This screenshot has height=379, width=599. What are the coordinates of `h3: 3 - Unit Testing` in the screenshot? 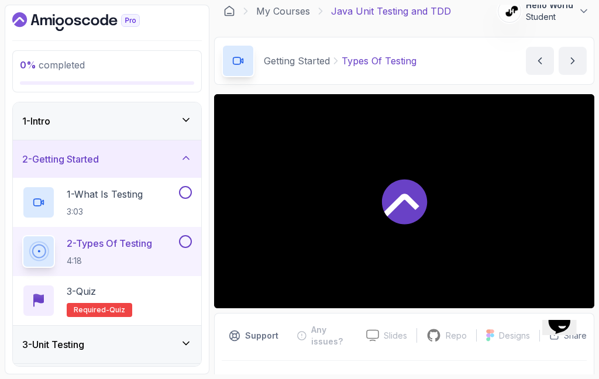 It's located at (53, 345).